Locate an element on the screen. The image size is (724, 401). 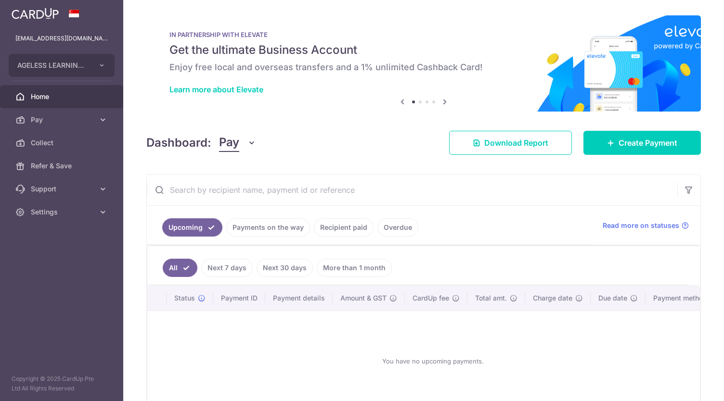
a: Learn more about Elevate is located at coordinates (216, 90).